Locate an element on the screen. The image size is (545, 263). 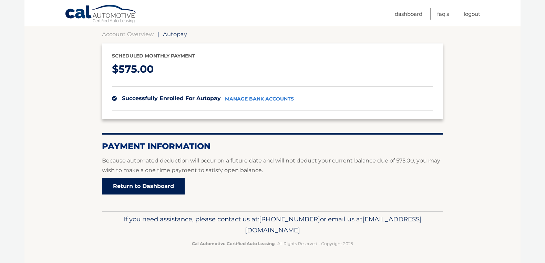
a: manage bank accounts is located at coordinates (260, 99).